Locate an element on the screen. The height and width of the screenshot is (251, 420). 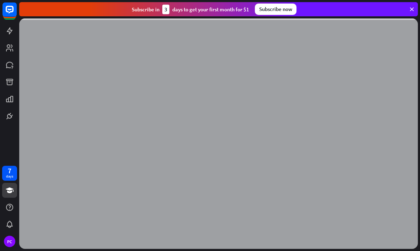
a: 7 days is located at coordinates (10, 174).